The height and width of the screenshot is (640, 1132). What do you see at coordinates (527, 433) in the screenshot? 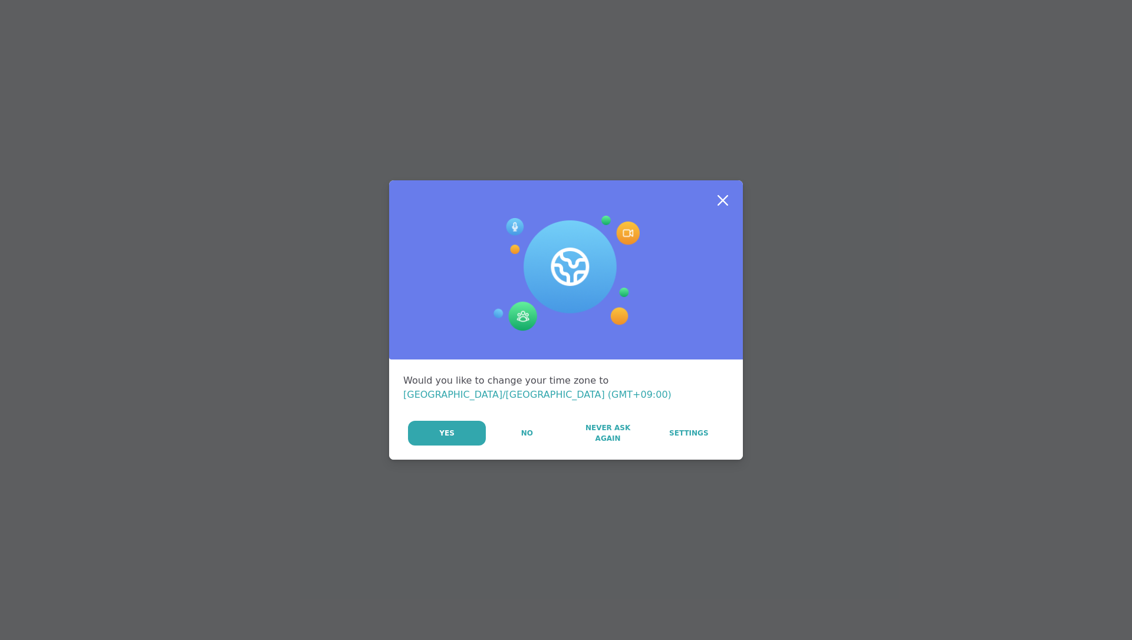
I see `span: No` at bounding box center [527, 433].